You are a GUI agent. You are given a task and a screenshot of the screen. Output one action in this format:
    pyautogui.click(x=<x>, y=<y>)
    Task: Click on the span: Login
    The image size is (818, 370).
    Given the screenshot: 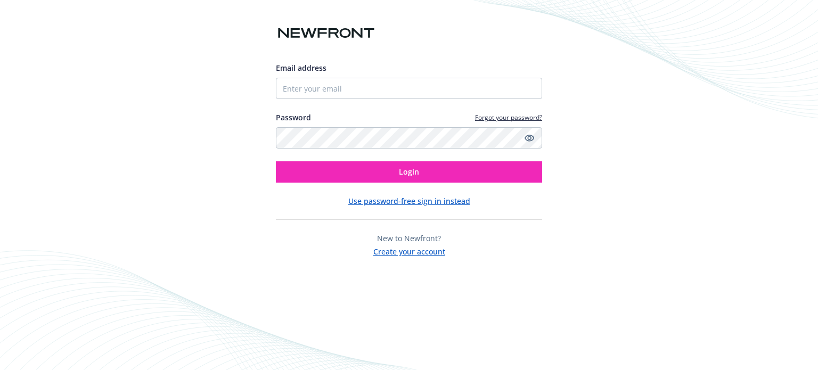 What is the action you would take?
    pyautogui.click(x=409, y=171)
    